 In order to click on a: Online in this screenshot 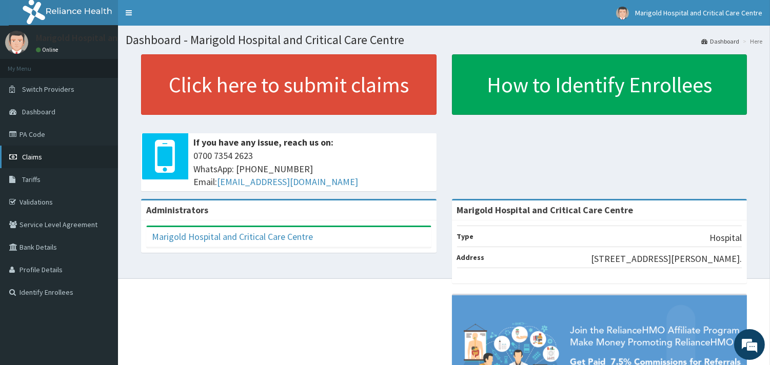, I will do `click(48, 50)`.